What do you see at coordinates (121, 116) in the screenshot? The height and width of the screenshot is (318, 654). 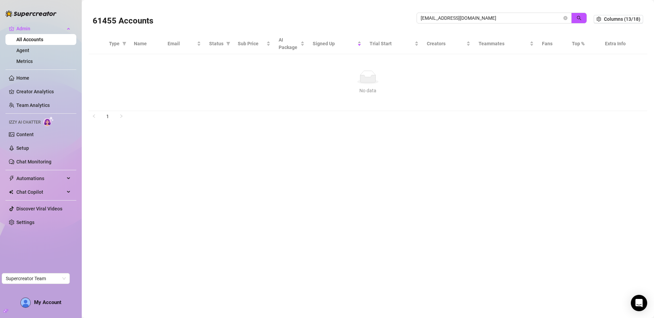 I see `li: Next Page` at bounding box center [121, 116].